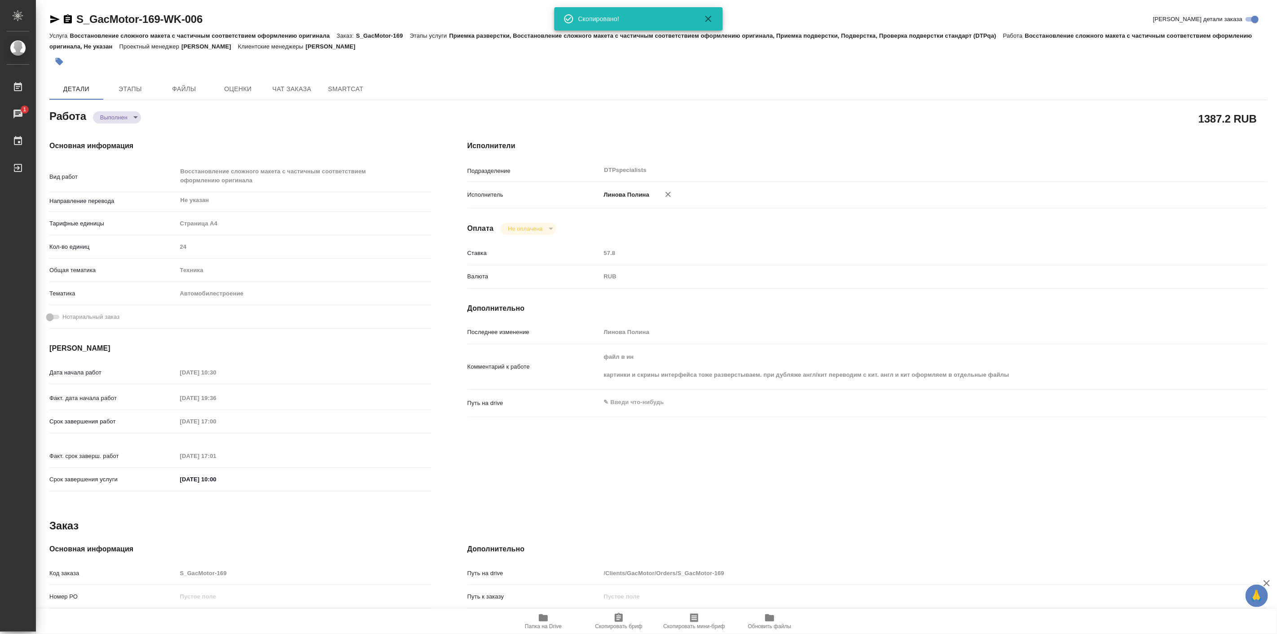 The width and height of the screenshot is (1277, 634). Describe the element at coordinates (900, 366) in the screenshot. I see `textarea: файл в ин картинки и скрины интерфейса тоже разверстываем. при дубляже англ/кит переводим с кит. ...` at that location.